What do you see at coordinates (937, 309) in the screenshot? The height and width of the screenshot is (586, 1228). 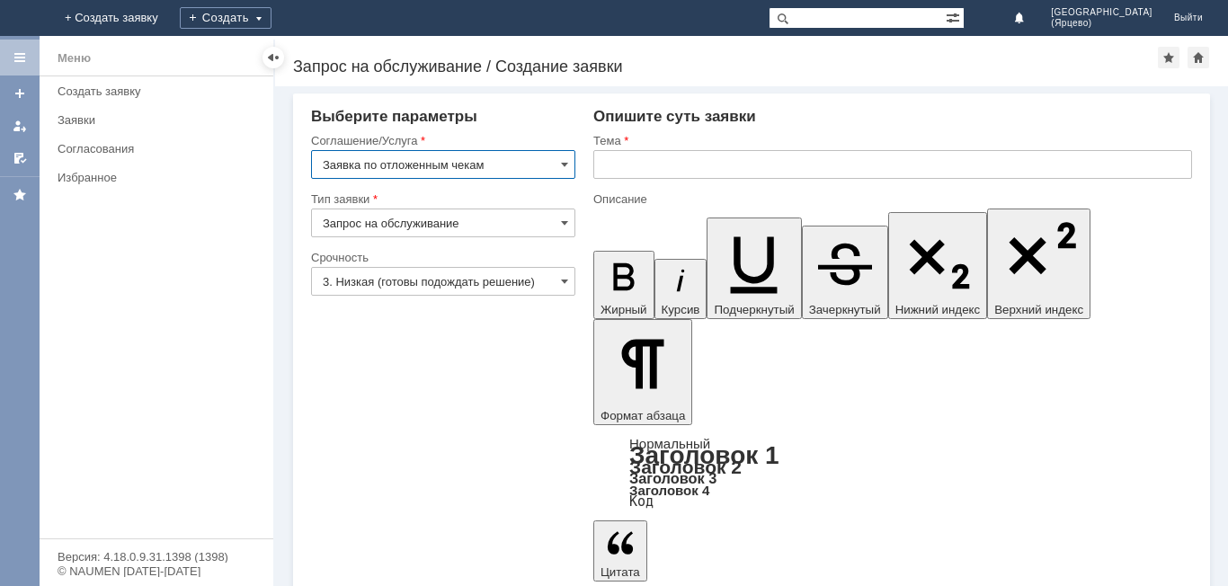 I see `span: Нижний индекс` at bounding box center [937, 309].